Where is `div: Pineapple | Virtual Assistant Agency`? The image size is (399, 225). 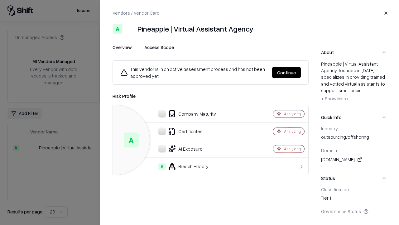 div: Pineapple | Virtual Assistant Agency is located at coordinates (196, 29).